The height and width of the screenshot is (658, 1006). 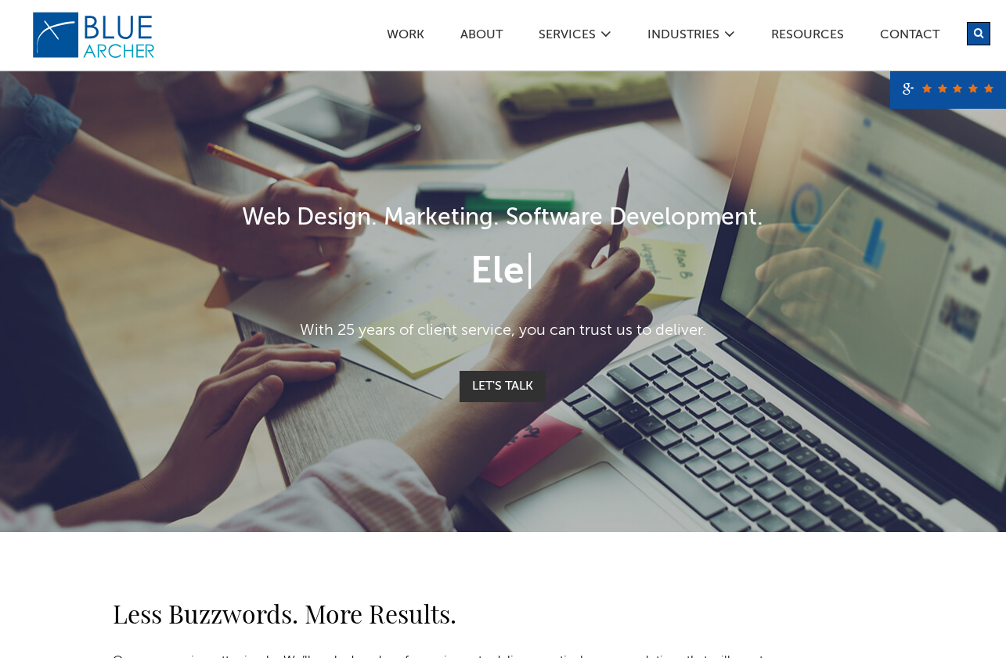 I want to click on a: ABOUT, so click(x=482, y=37).